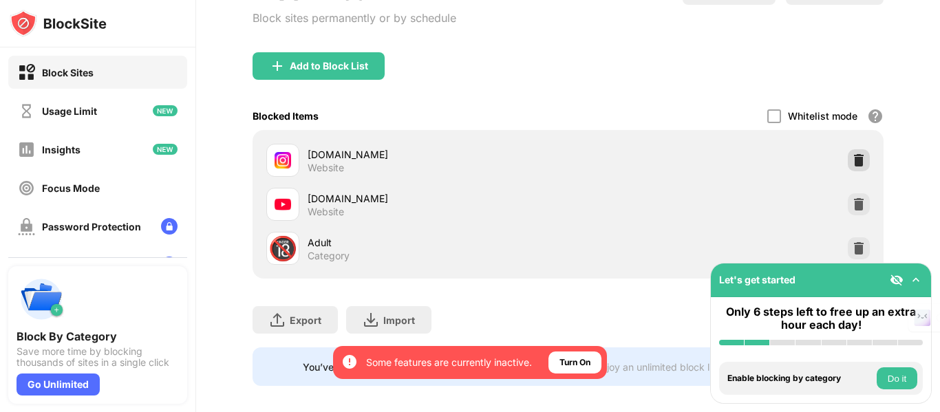 The height and width of the screenshot is (412, 940). I want to click on div: Focus Mode, so click(71, 188).